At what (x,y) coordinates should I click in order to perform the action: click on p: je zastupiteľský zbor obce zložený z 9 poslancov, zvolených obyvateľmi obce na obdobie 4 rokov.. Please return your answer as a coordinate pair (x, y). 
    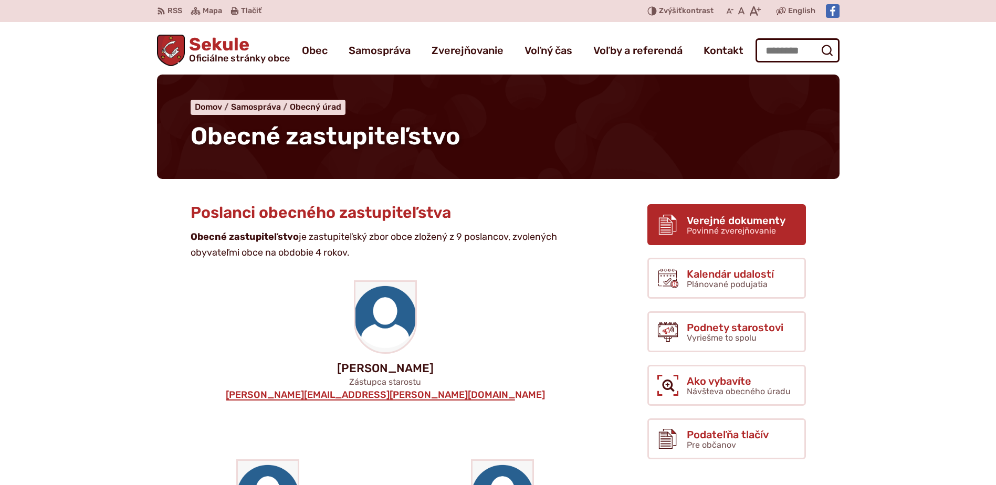
    Looking at the image, I should click on (377, 245).